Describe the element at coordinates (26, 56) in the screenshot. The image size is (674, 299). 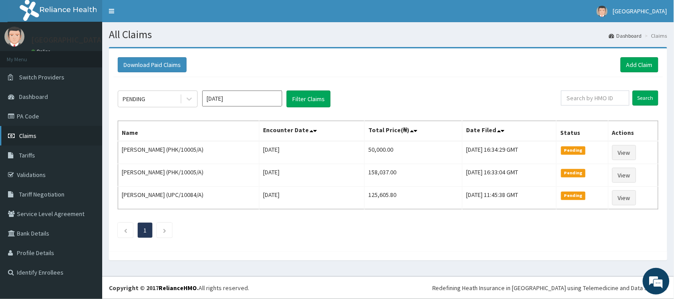
I see `img: d_794563401_company_1708531726252_794563401` at that location.